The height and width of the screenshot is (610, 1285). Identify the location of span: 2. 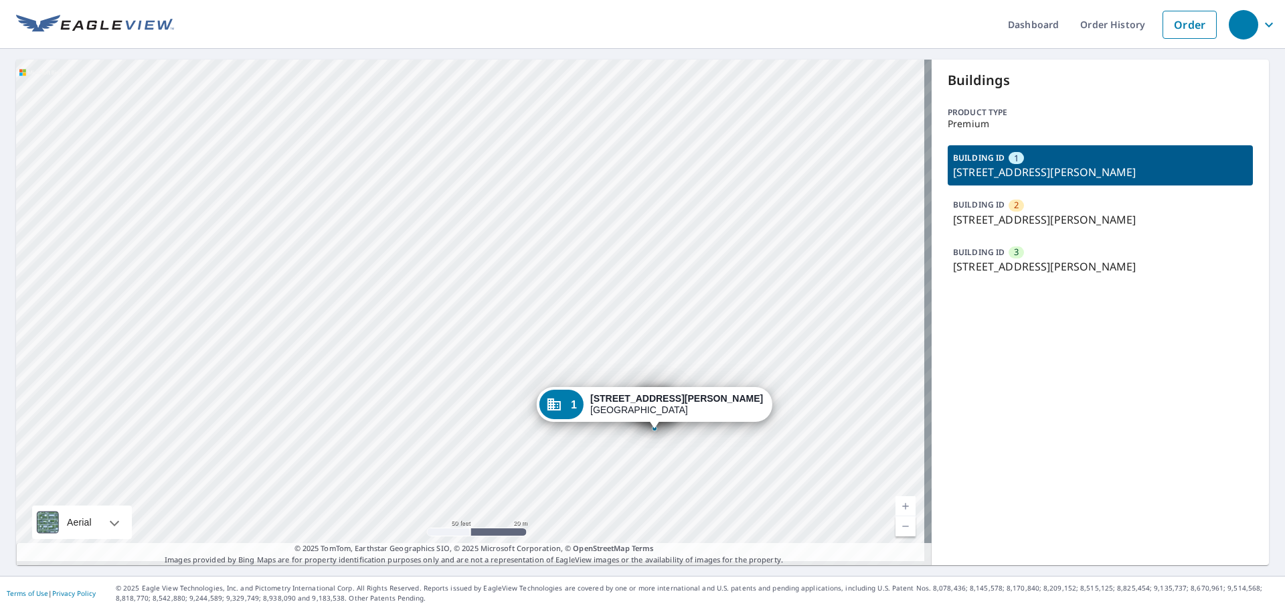
(1016, 205).